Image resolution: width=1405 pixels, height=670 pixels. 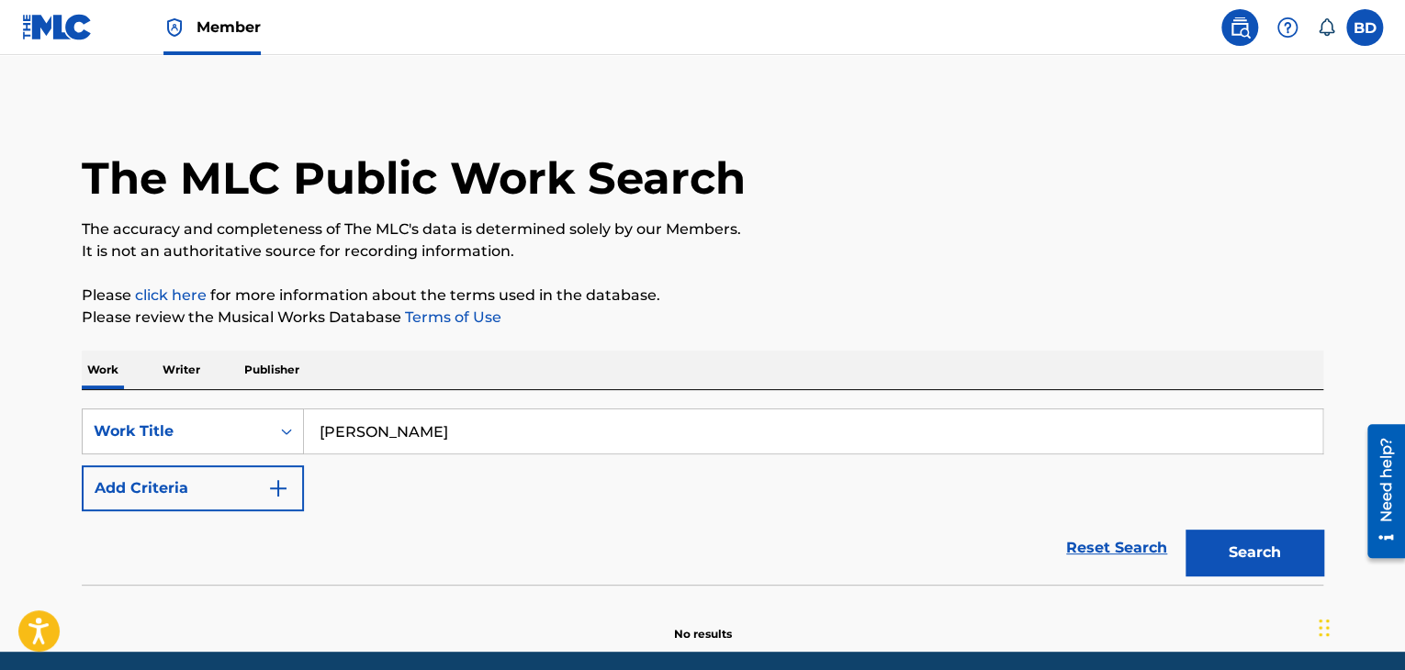 I want to click on div: Open Resource Center, so click(x=32, y=73).